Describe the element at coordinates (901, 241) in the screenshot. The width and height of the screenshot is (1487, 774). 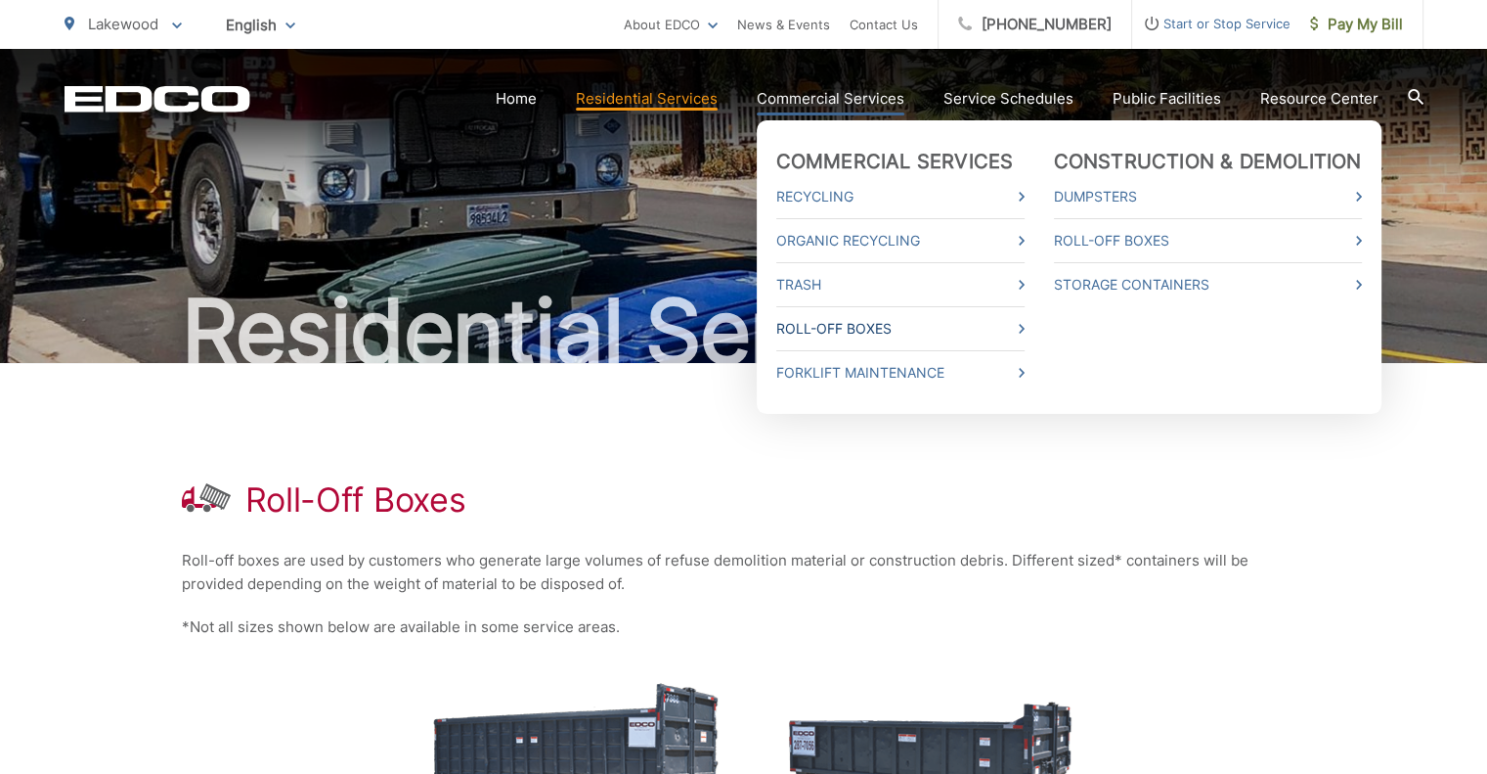
I see `a: Organic Recycling` at that location.